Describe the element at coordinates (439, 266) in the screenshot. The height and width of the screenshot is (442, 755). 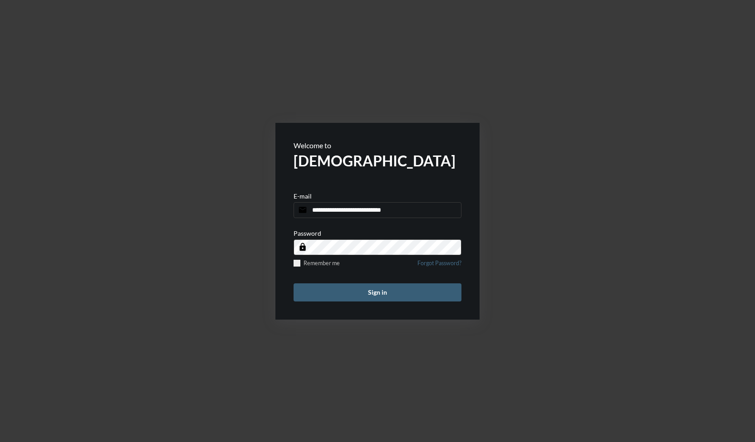
I see `a: Forgot Password?` at that location.